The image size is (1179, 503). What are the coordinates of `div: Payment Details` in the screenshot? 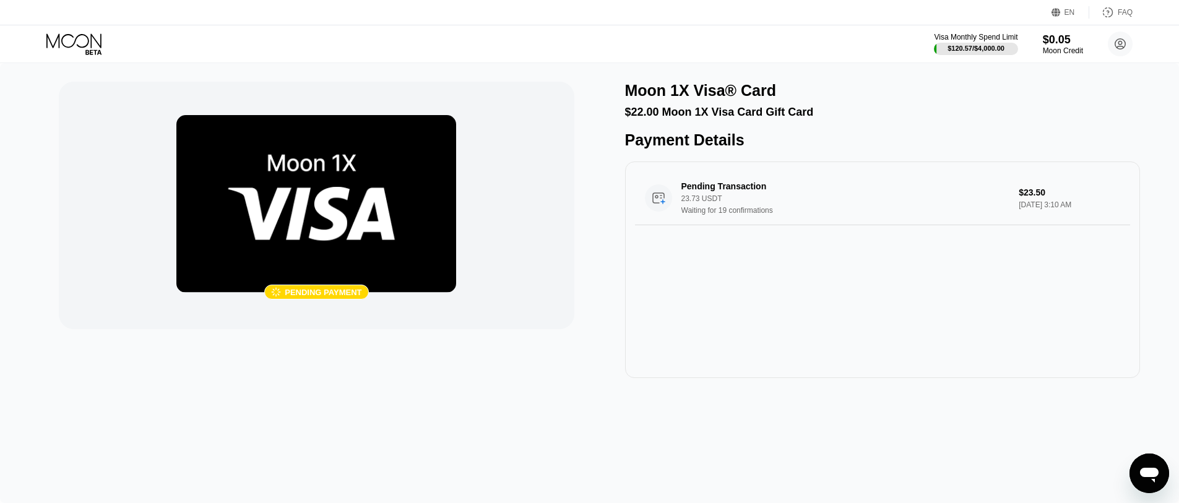 It's located at (883, 140).